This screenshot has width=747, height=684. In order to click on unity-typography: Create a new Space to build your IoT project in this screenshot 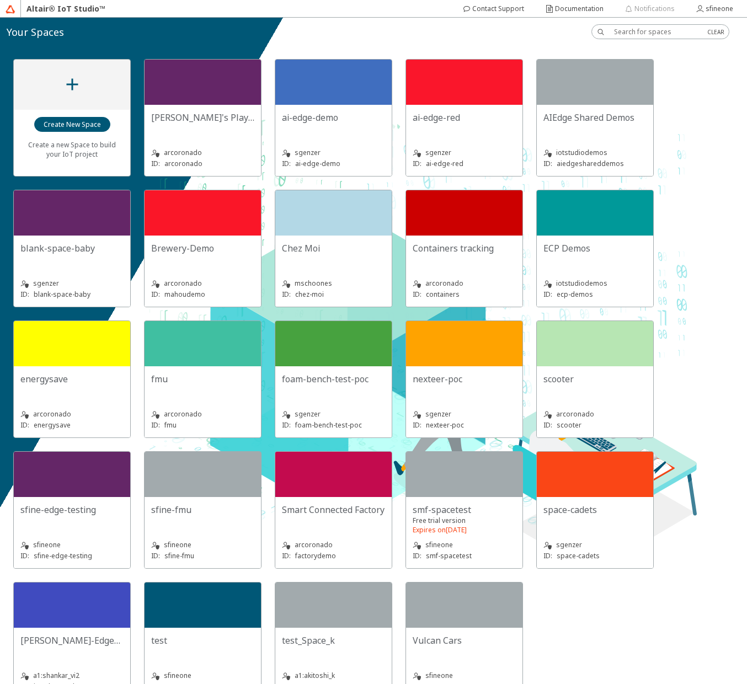, I will do `click(72, 149)`.